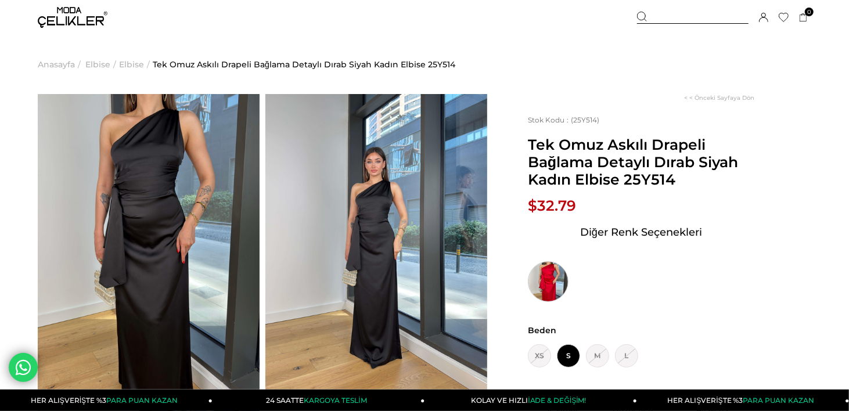 This screenshot has height=411, width=849. I want to click on span: Beden, so click(641, 331).